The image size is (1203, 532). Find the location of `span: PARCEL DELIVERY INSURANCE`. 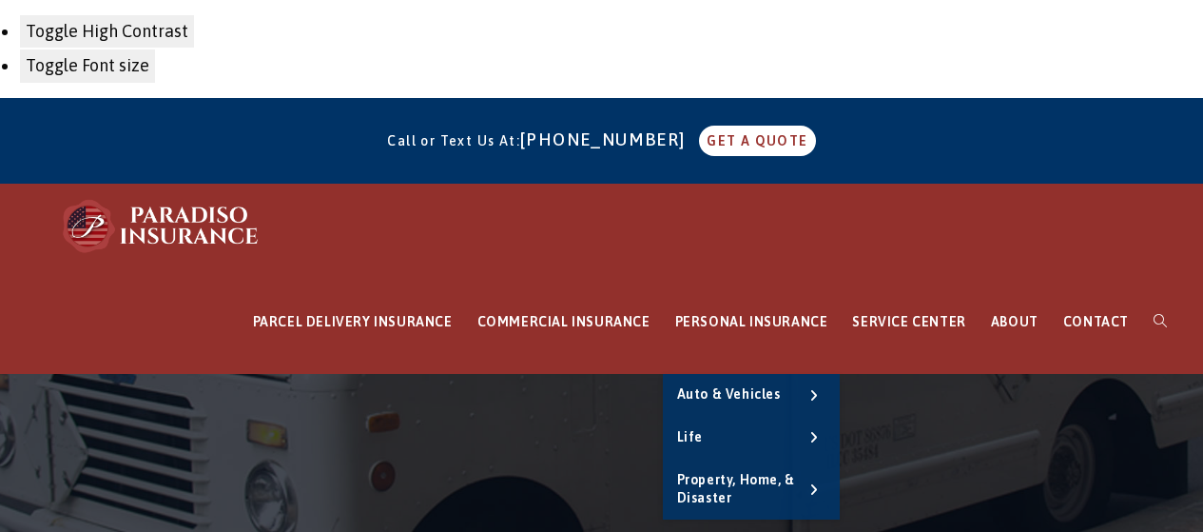

span: PARCEL DELIVERY INSURANCE is located at coordinates (353, 321).